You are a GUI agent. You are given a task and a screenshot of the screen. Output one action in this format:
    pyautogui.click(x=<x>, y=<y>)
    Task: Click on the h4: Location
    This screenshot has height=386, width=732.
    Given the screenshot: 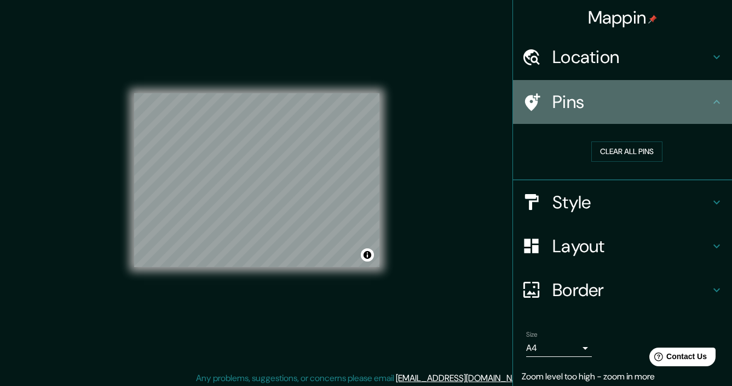 What is the action you would take?
    pyautogui.click(x=631, y=57)
    